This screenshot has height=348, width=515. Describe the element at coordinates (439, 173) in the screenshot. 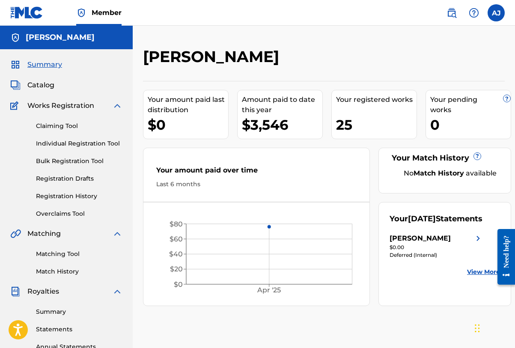

I see `strong: Match History` at that location.